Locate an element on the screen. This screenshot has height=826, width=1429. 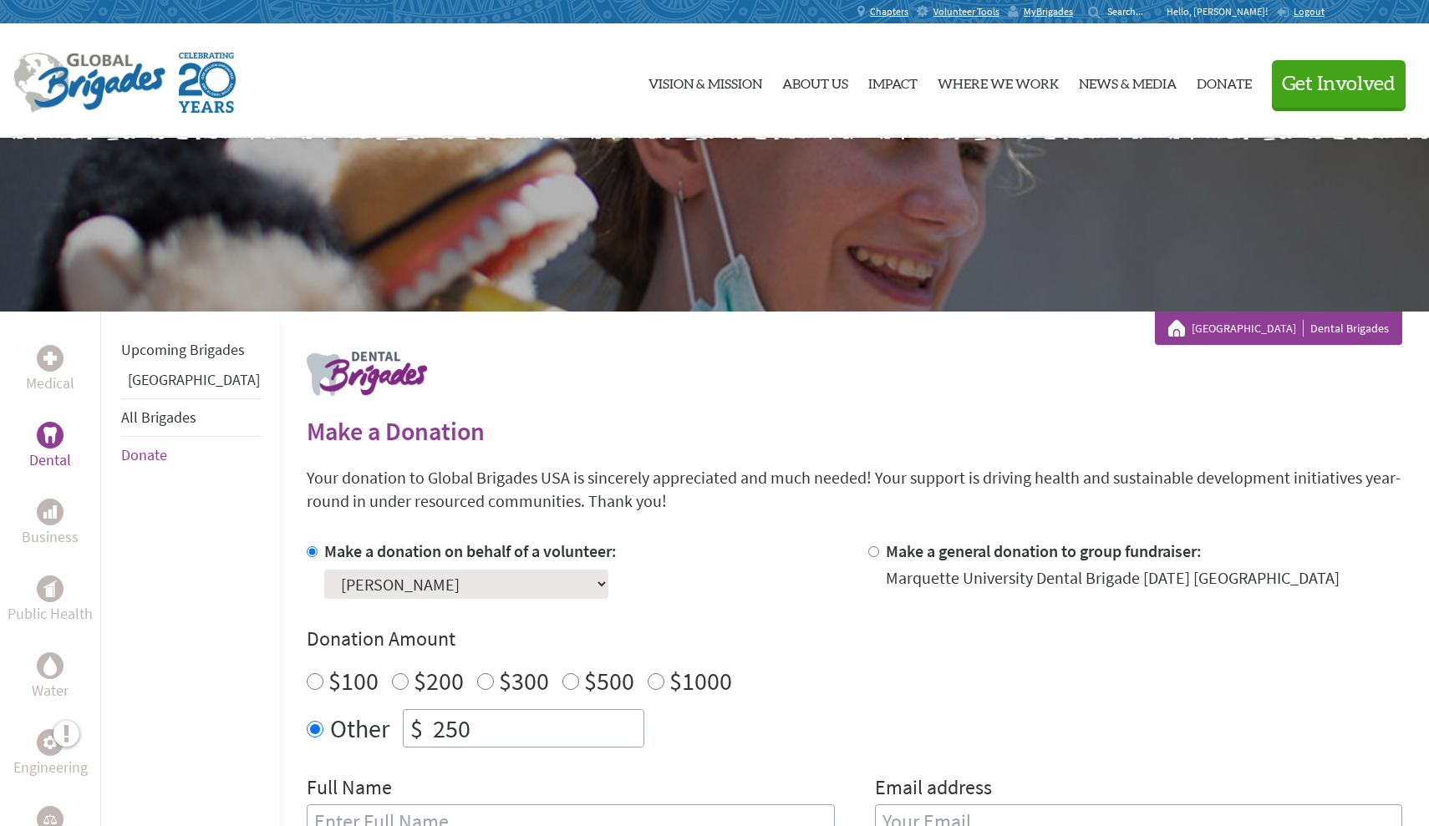
label: $100 is located at coordinates (353, 681).